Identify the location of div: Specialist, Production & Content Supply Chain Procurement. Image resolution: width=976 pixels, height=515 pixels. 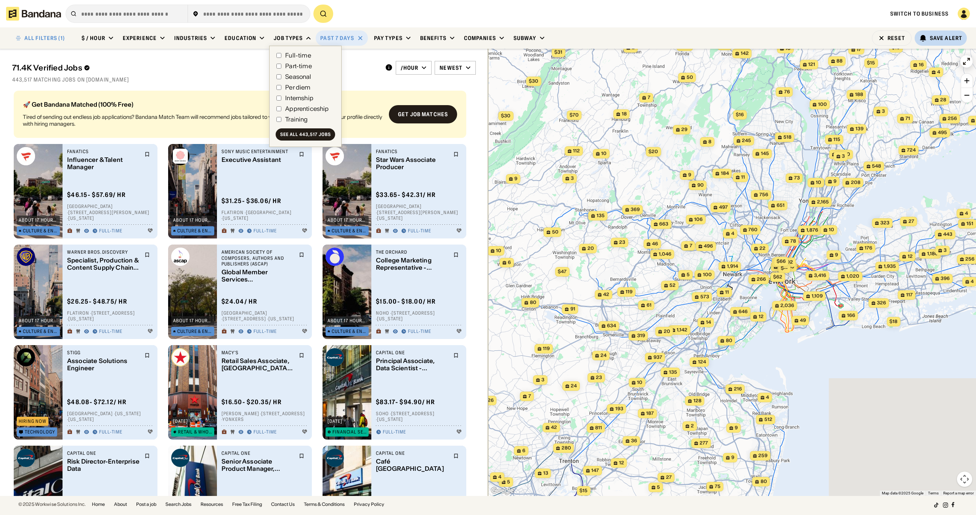
(103, 264).